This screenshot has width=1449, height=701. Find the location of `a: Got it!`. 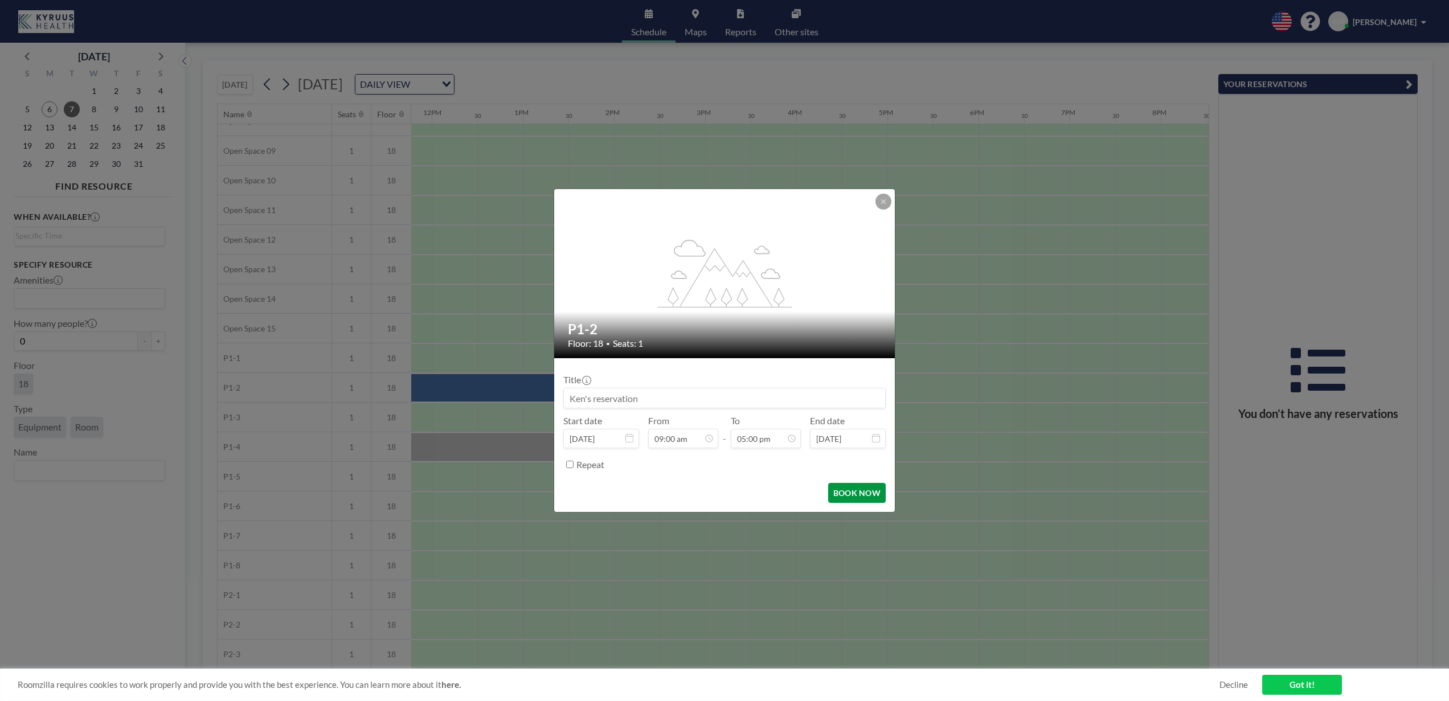

a: Got it! is located at coordinates (1302, 685).